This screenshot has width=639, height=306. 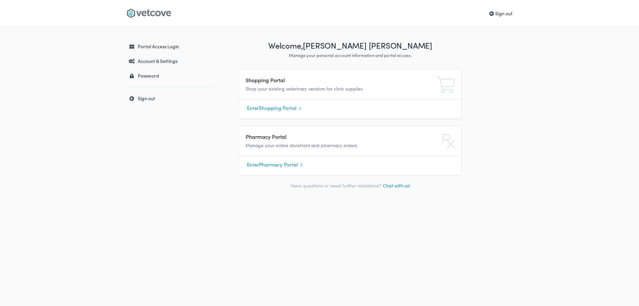 What do you see at coordinates (168, 75) in the screenshot?
I see `div: Password` at bounding box center [168, 75].